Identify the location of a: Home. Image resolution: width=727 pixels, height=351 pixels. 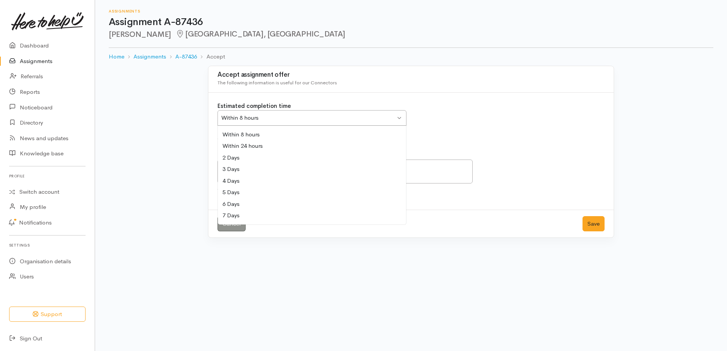
(116, 57).